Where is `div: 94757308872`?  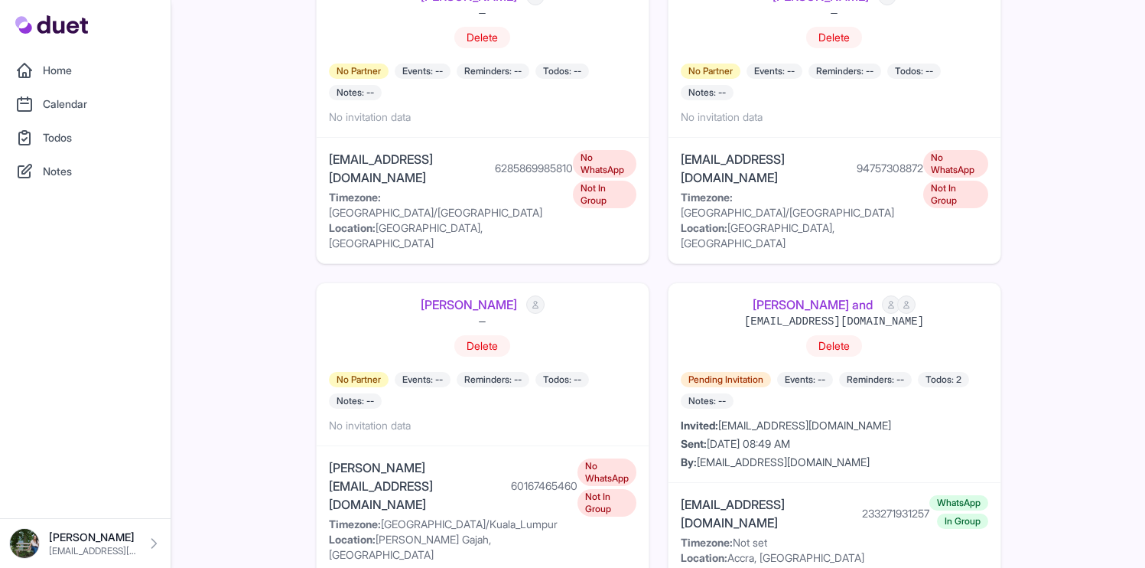
div: 94757308872 is located at coordinates (890, 168).